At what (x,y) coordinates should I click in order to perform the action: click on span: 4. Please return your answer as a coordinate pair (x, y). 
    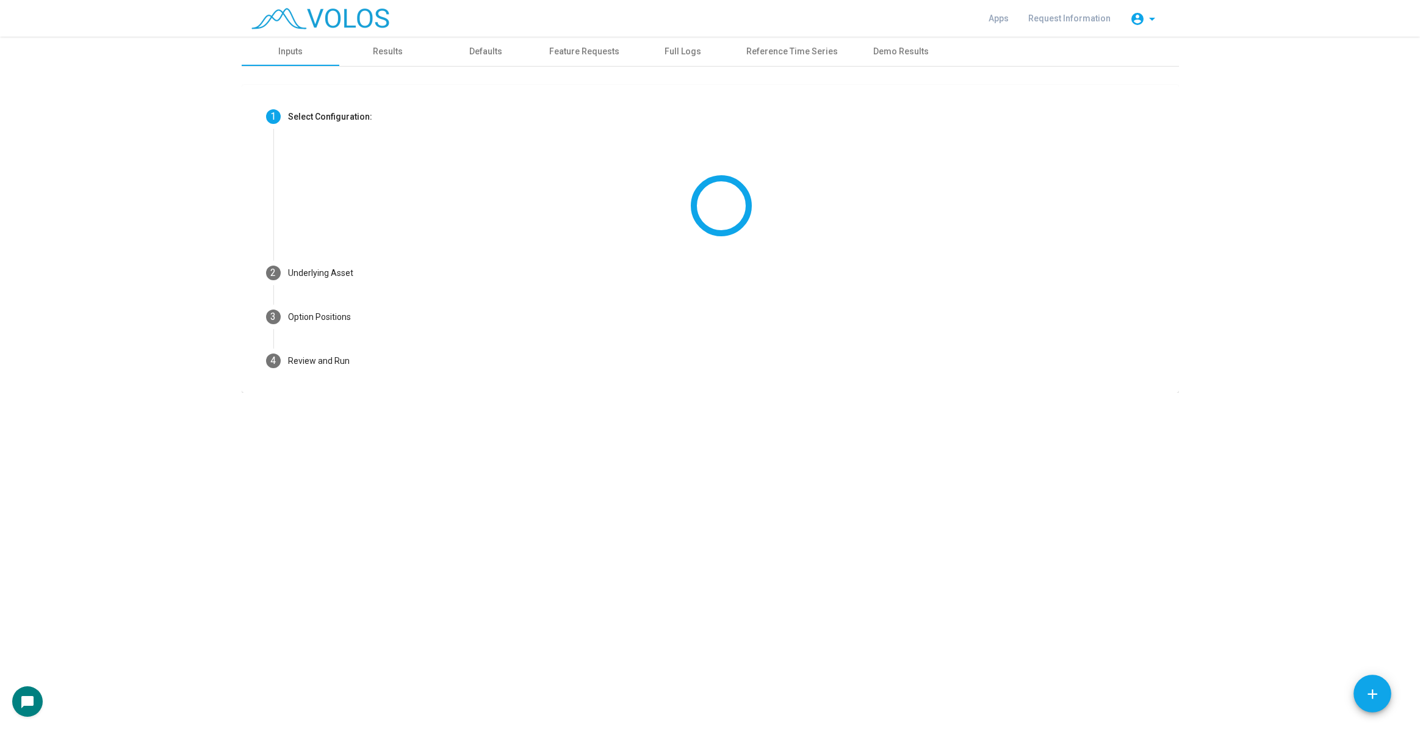
    Looking at the image, I should click on (273, 360).